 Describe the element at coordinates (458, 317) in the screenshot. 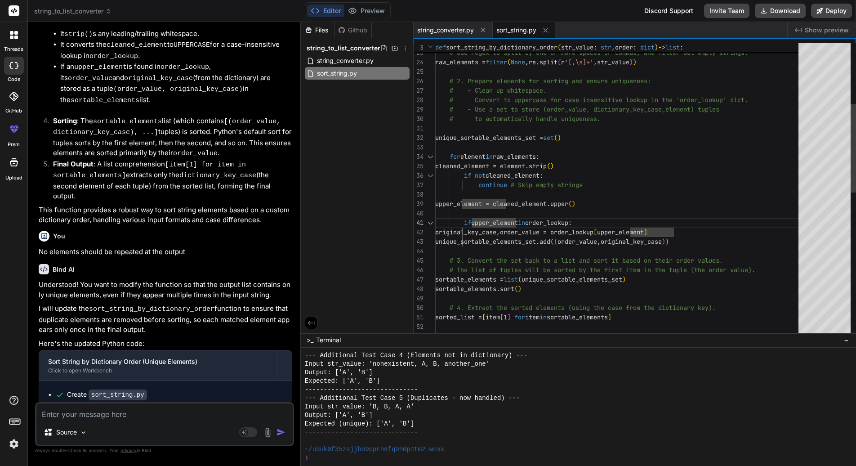

I see `span: sorted_list =` at that location.